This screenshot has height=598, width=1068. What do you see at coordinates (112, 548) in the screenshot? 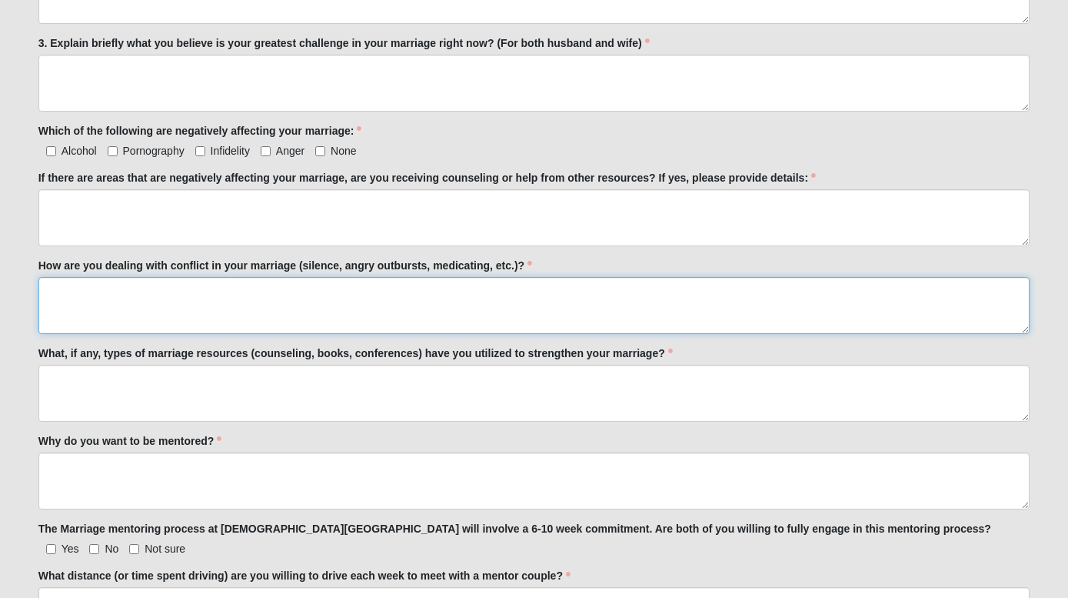
I see `span: No` at bounding box center [112, 548].